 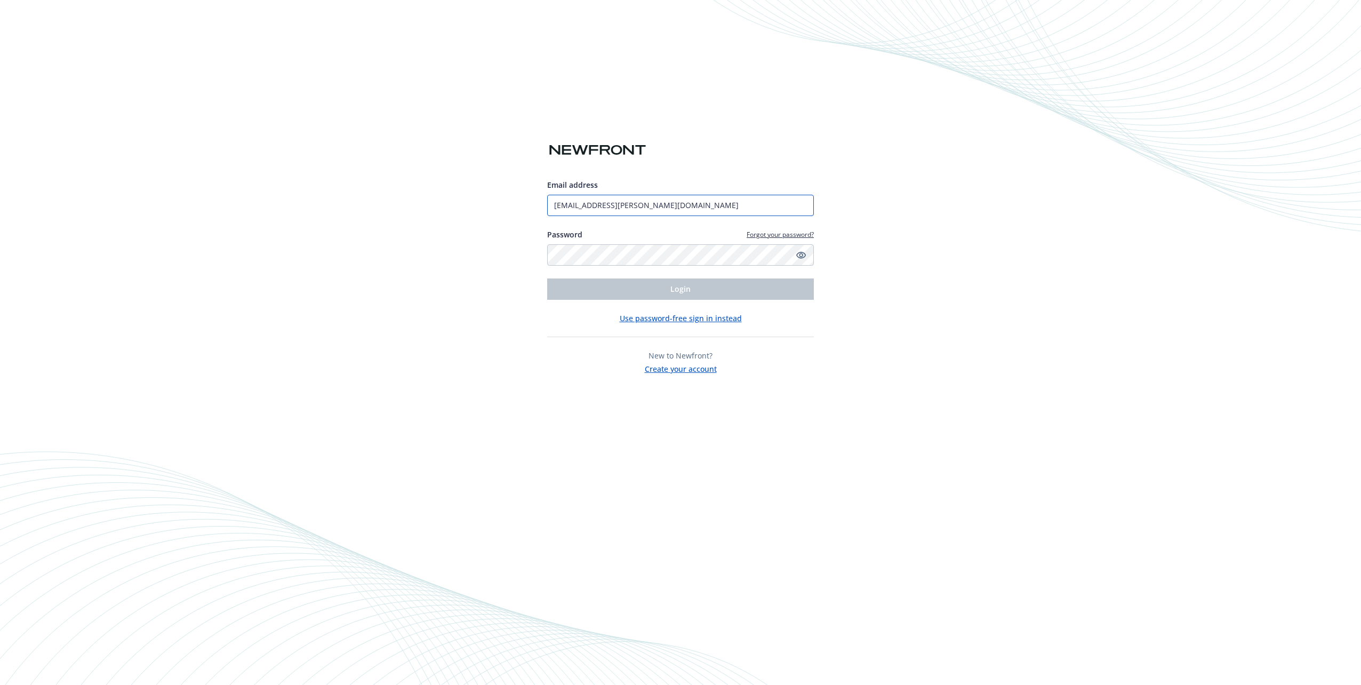 What do you see at coordinates (780, 234) in the screenshot?
I see `a: Forgot your password?` at bounding box center [780, 234].